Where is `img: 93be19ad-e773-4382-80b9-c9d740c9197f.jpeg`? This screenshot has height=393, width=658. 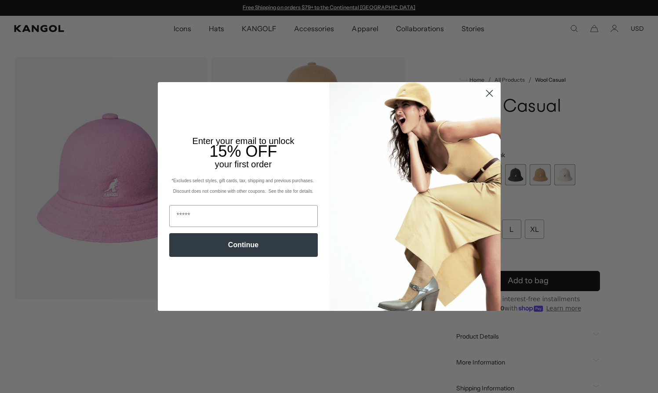 img: 93be19ad-e773-4382-80b9-c9d740c9197f.jpeg is located at coordinates (415, 196).